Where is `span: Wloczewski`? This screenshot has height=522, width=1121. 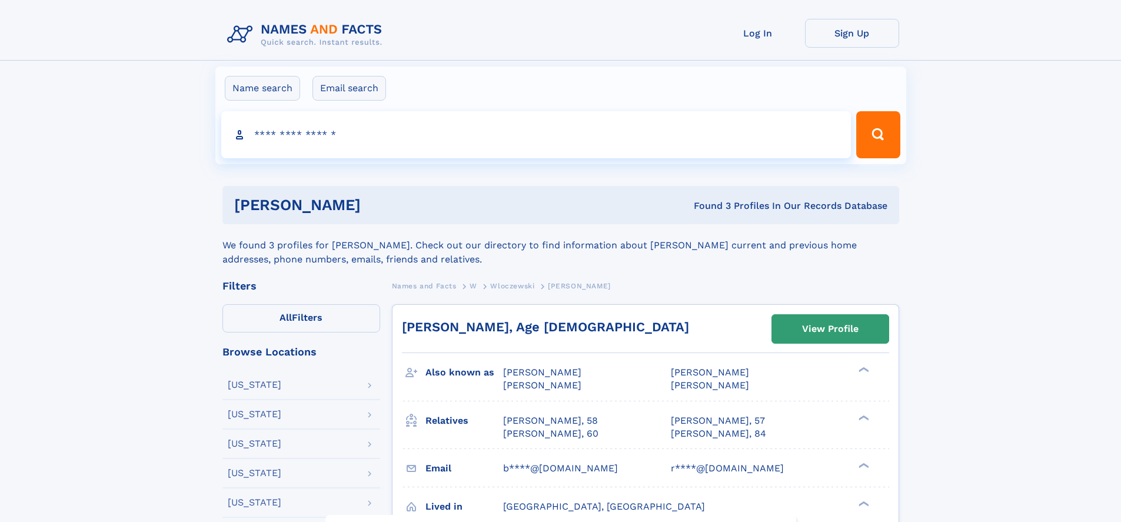
span: Wloczewski is located at coordinates (512, 286).